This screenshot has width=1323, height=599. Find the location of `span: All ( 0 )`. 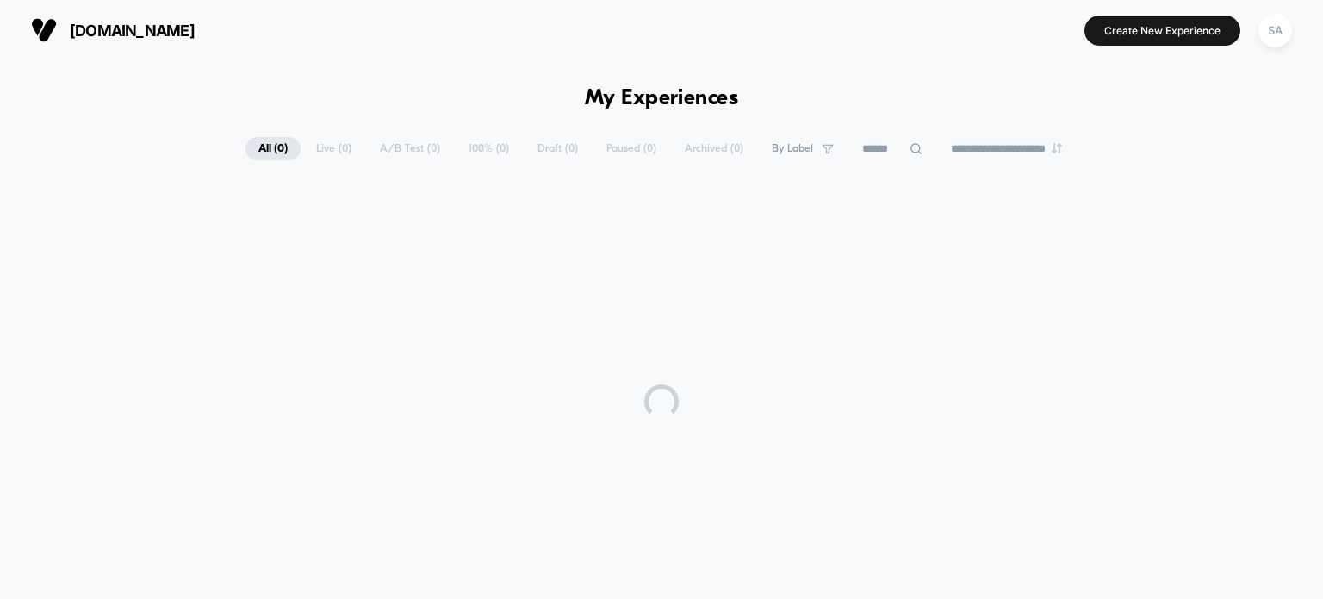

span: All ( 0 ) is located at coordinates (273, 148).